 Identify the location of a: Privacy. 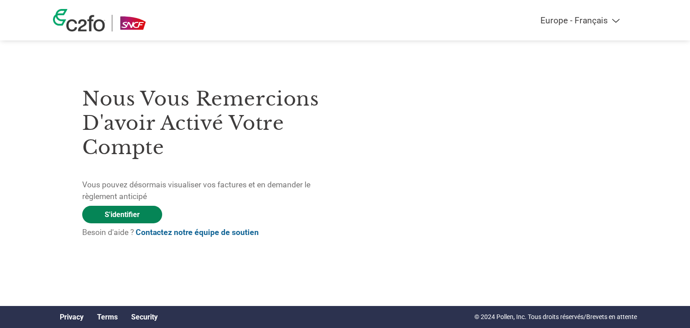
(71, 317).